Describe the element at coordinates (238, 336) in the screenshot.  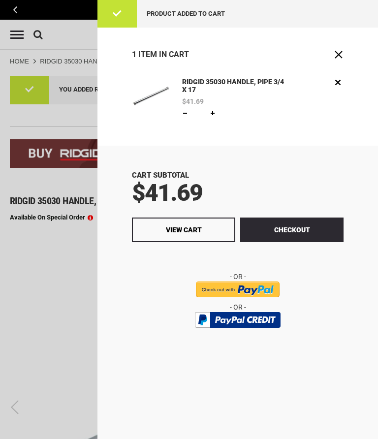
I see `img: btn_bml_text.png` at that location.